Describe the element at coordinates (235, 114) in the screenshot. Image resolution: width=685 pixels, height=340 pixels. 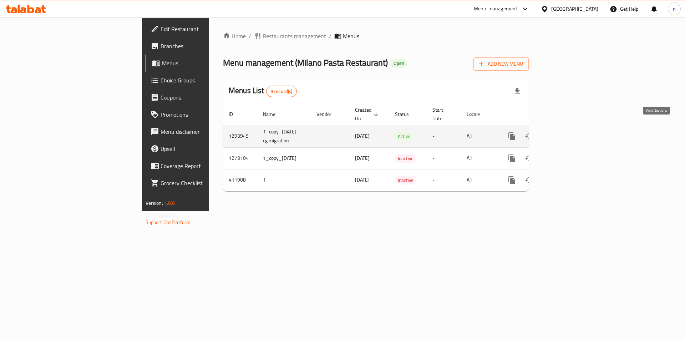
I see `span: ID` at that location.